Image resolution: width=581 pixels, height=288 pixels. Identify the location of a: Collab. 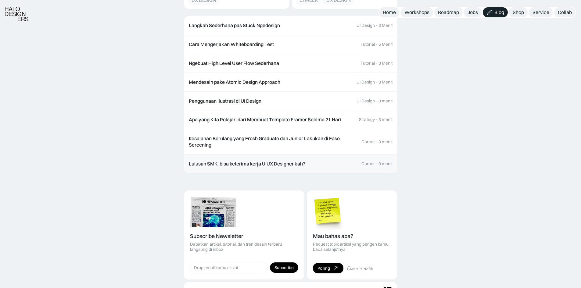
(565, 12).